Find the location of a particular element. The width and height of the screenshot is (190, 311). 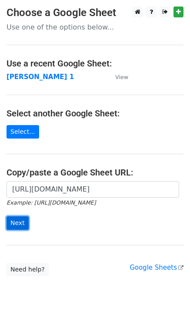

h4: Use a recent Google Sheet: is located at coordinates (95, 63).